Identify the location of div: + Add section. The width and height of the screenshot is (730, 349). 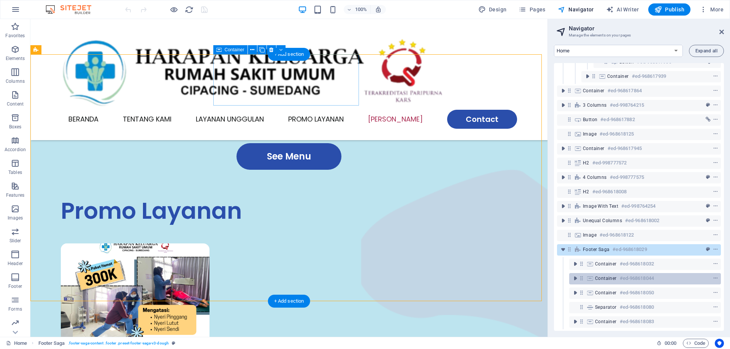
(289, 301).